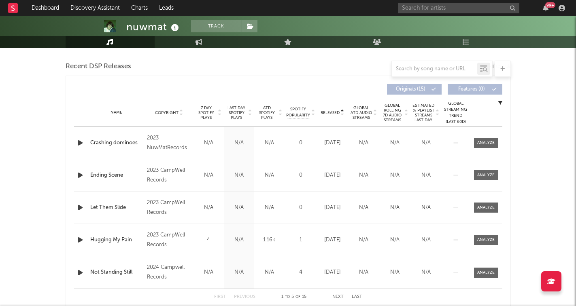 Image resolution: width=576 pixels, height=306 pixels. What do you see at coordinates (117, 273) in the screenshot?
I see `div: Not Standing Still` at bounding box center [117, 273].